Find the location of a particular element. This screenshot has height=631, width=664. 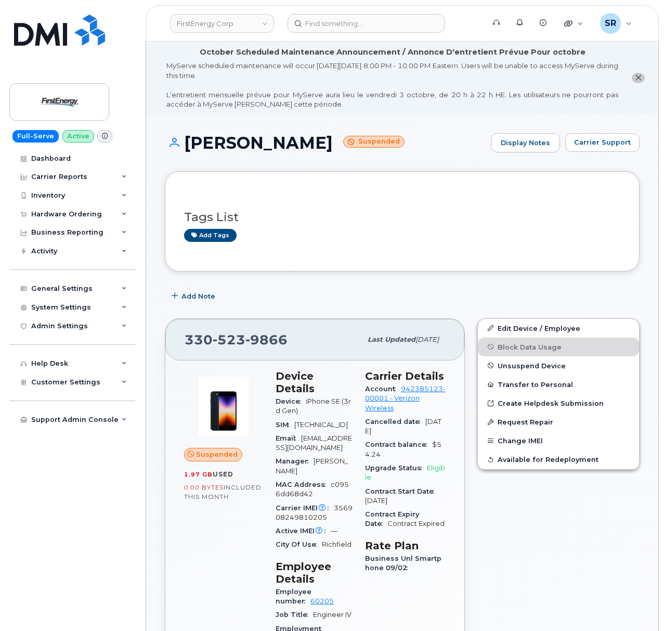

button: Add Note is located at coordinates (194, 296).